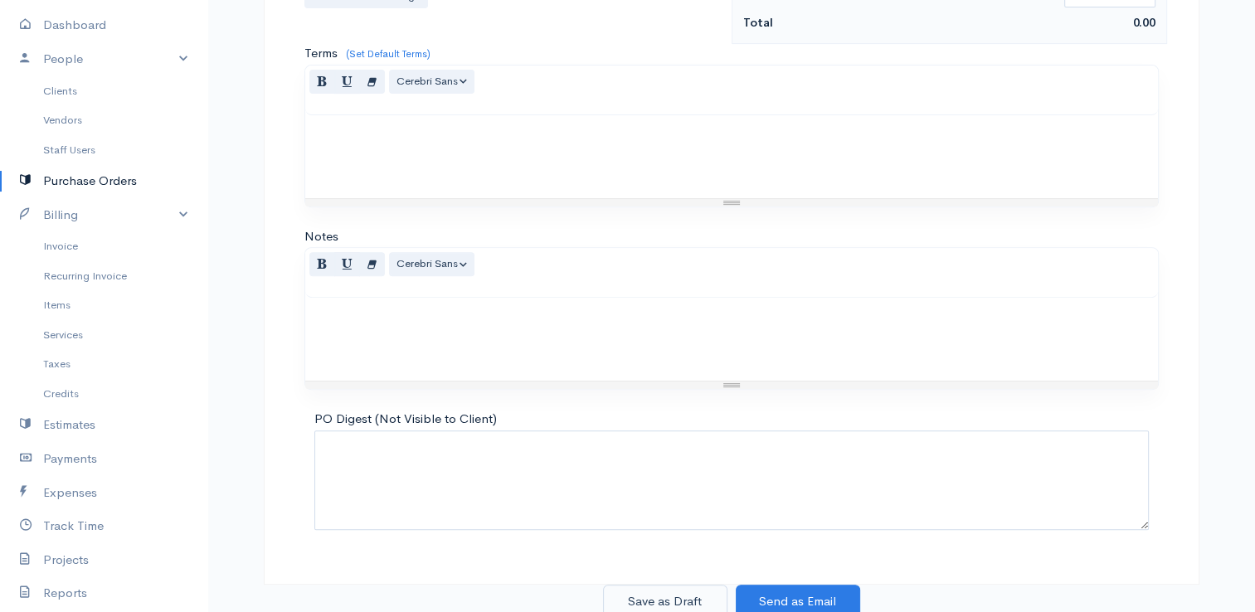 The height and width of the screenshot is (612, 1255). Describe the element at coordinates (406, 419) in the screenshot. I see `label: PO Digest (Not Visible to Client)` at that location.